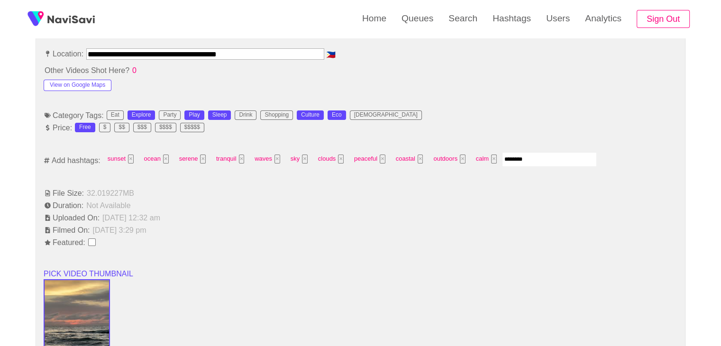 Image resolution: width=721 pixels, height=346 pixels. What do you see at coordinates (276, 115) in the screenshot?
I see `div: Shopping` at bounding box center [276, 115].